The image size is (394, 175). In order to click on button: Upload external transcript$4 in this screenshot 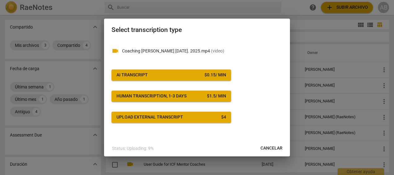, I will do `click(171, 117)`.